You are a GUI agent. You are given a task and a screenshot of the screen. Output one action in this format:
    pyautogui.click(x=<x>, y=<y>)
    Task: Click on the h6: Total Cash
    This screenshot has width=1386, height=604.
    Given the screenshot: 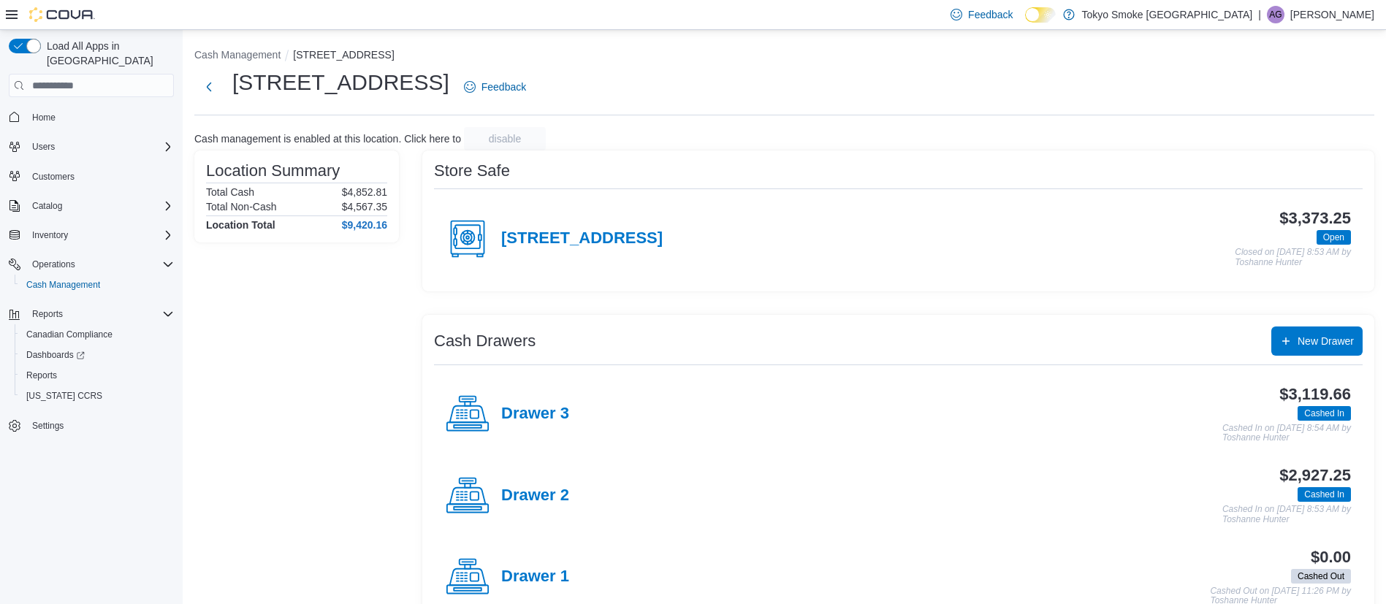 What is the action you would take?
    pyautogui.click(x=230, y=192)
    